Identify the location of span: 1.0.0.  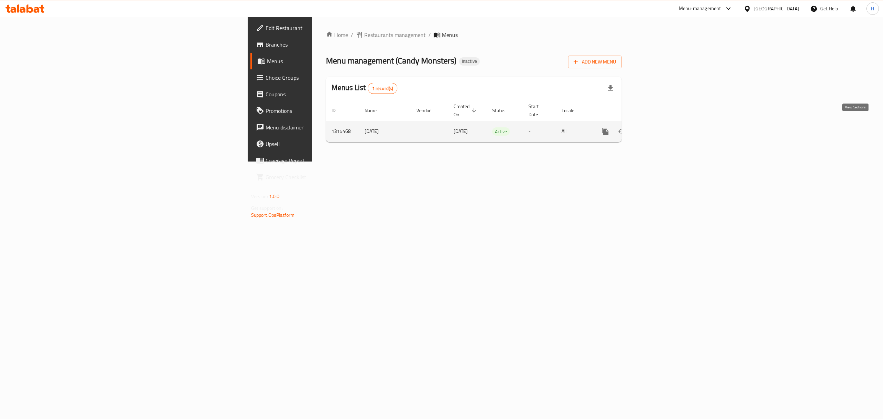
(274, 196).